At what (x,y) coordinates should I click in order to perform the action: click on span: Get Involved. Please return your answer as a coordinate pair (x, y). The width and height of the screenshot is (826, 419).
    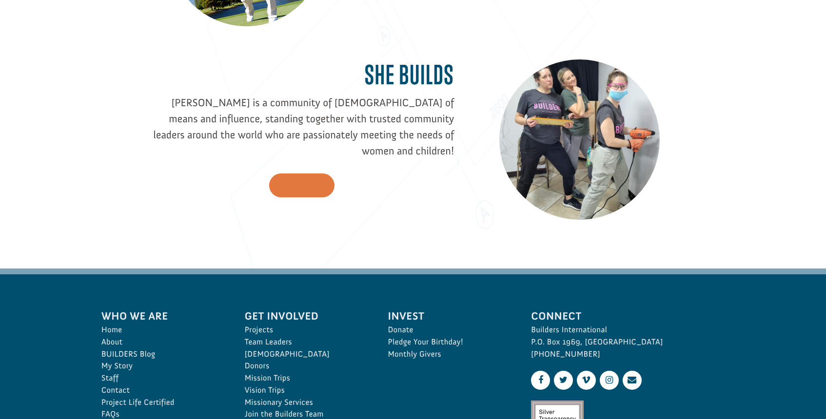
    Looking at the image, I should click on (306, 316).